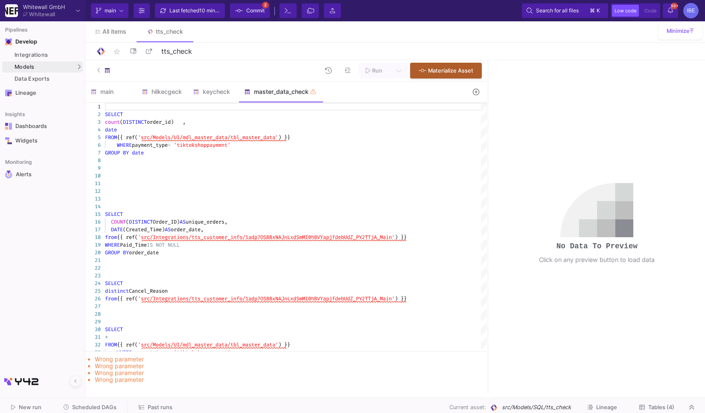  What do you see at coordinates (467, 407) in the screenshot?
I see `span: Current asset:` at bounding box center [467, 407].